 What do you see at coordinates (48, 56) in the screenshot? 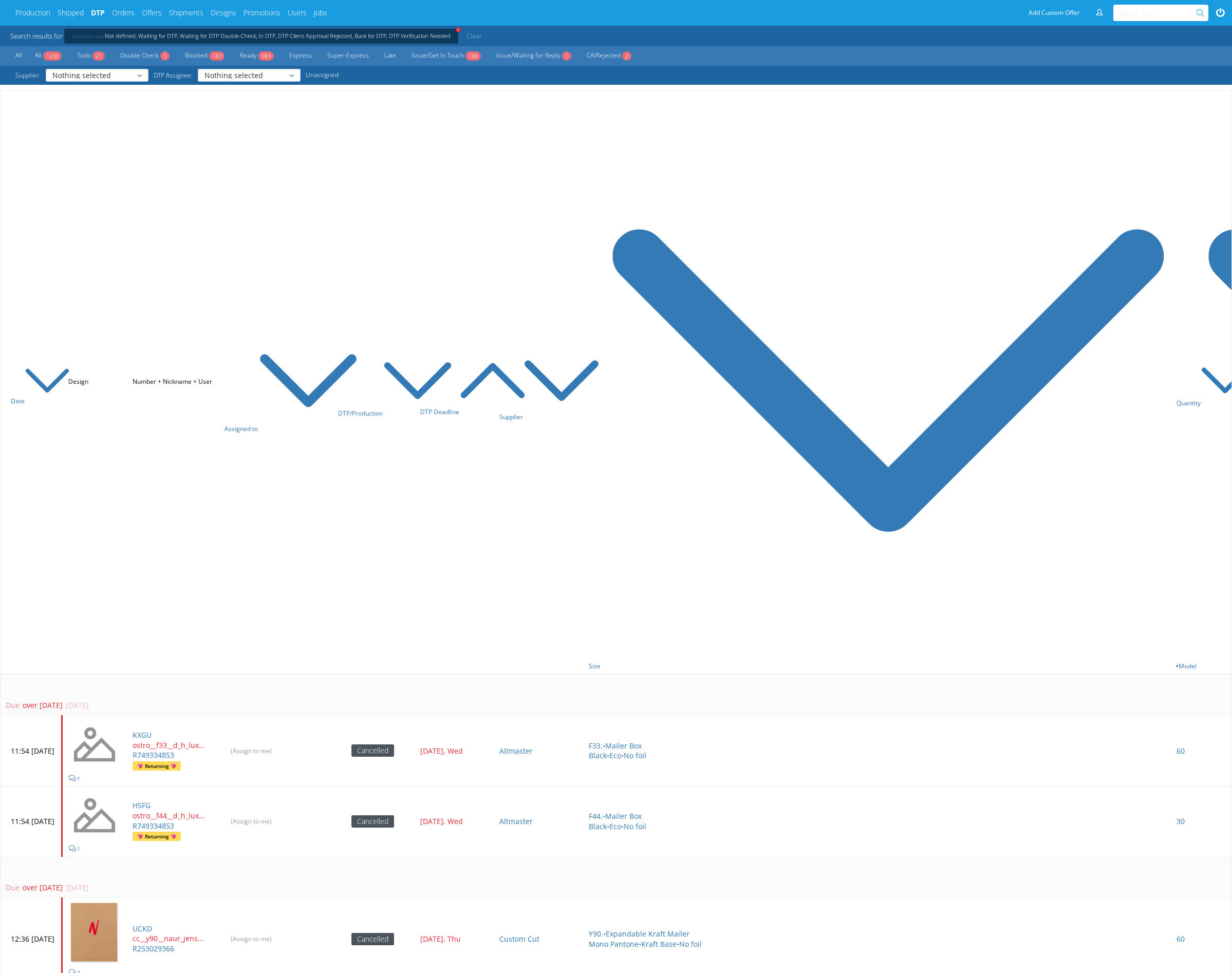
I see `a: All1238` at bounding box center [48, 56].